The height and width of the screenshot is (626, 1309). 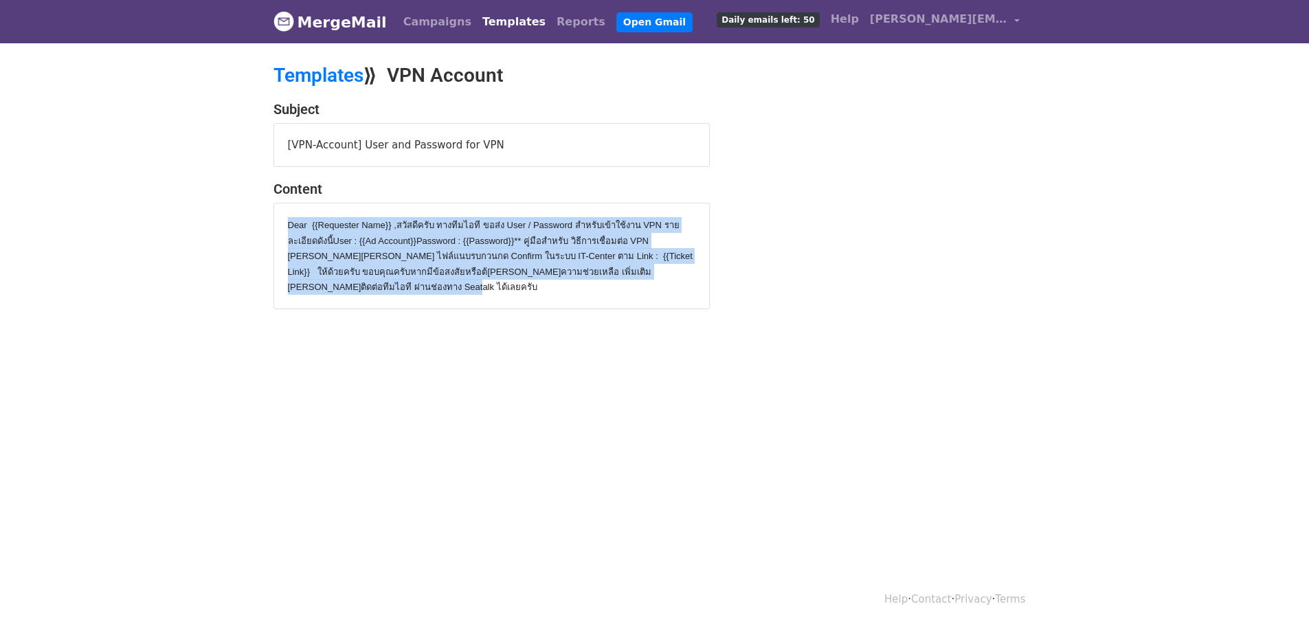 What do you see at coordinates (490, 264) in the screenshot?
I see `span: รบกวนกด Confirm ในระบบ IT-Center ตาม Link : {{Ticket Link}} ให้ด้วยครับ ขอบคุณครับ` at bounding box center [490, 264].